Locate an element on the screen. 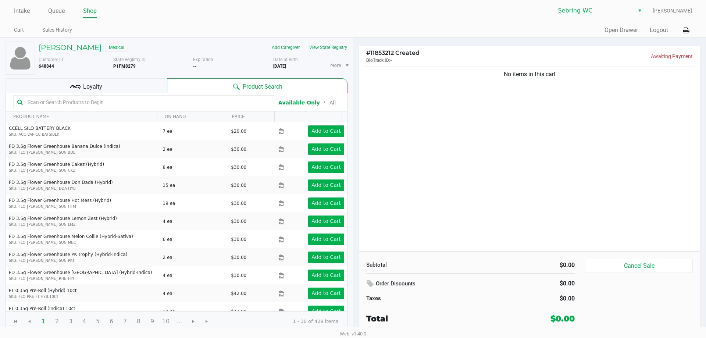 This screenshot has height=338, width=706. a: Cart is located at coordinates (19, 30).